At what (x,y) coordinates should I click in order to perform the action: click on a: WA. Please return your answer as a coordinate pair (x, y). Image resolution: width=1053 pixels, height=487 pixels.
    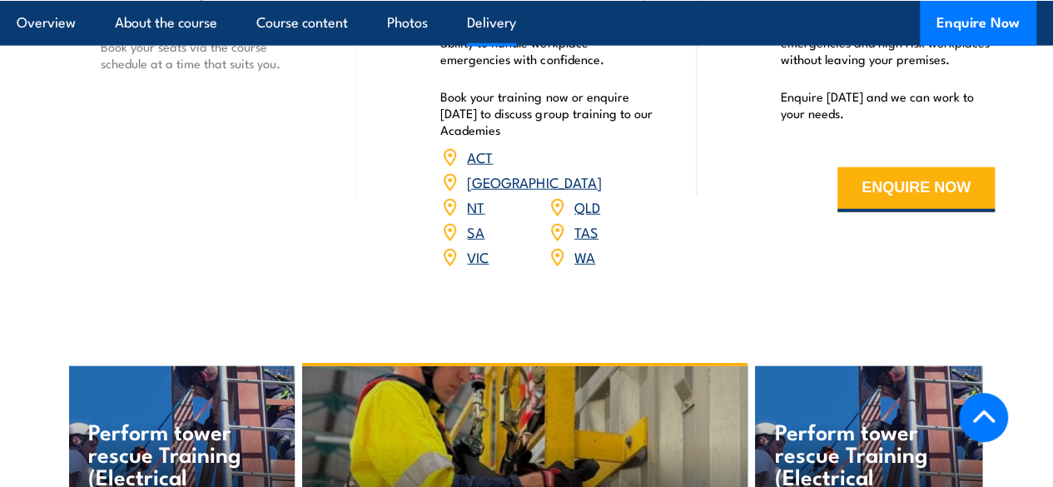
    Looking at the image, I should click on (584, 256).